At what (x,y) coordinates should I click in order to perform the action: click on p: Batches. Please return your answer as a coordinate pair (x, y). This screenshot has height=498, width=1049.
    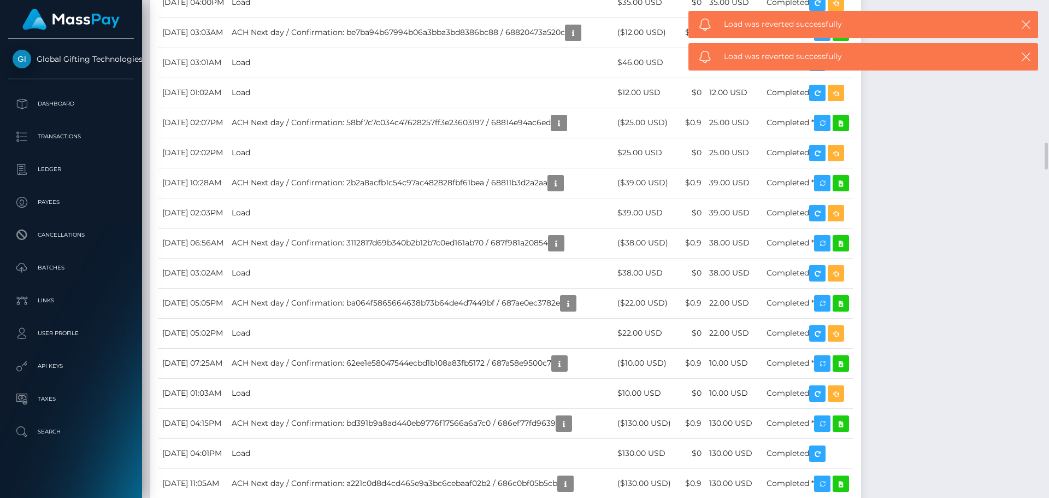
    Looking at the image, I should click on (71, 268).